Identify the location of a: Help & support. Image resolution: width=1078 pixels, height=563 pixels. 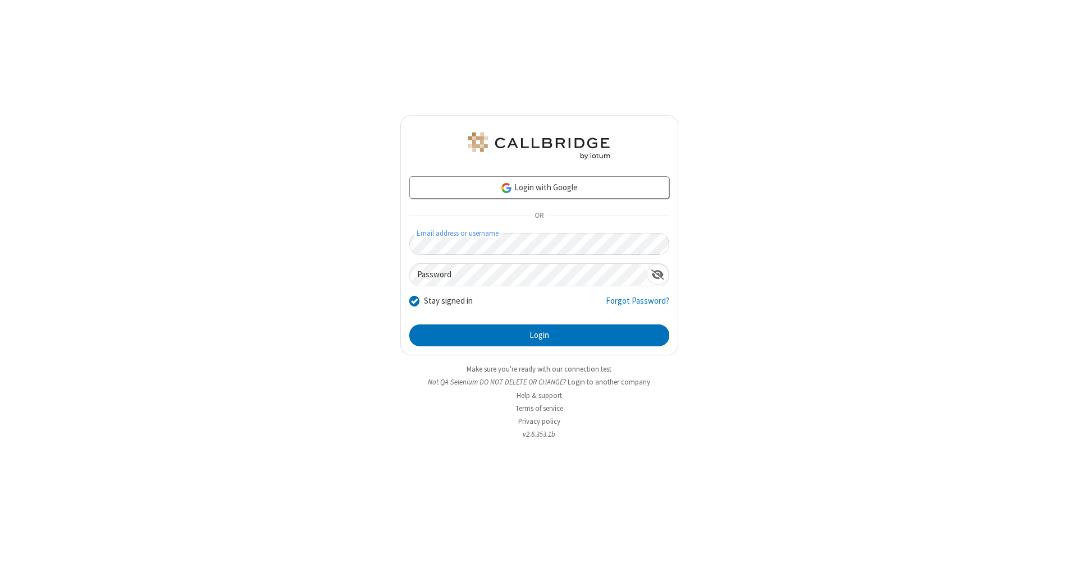
(539, 395).